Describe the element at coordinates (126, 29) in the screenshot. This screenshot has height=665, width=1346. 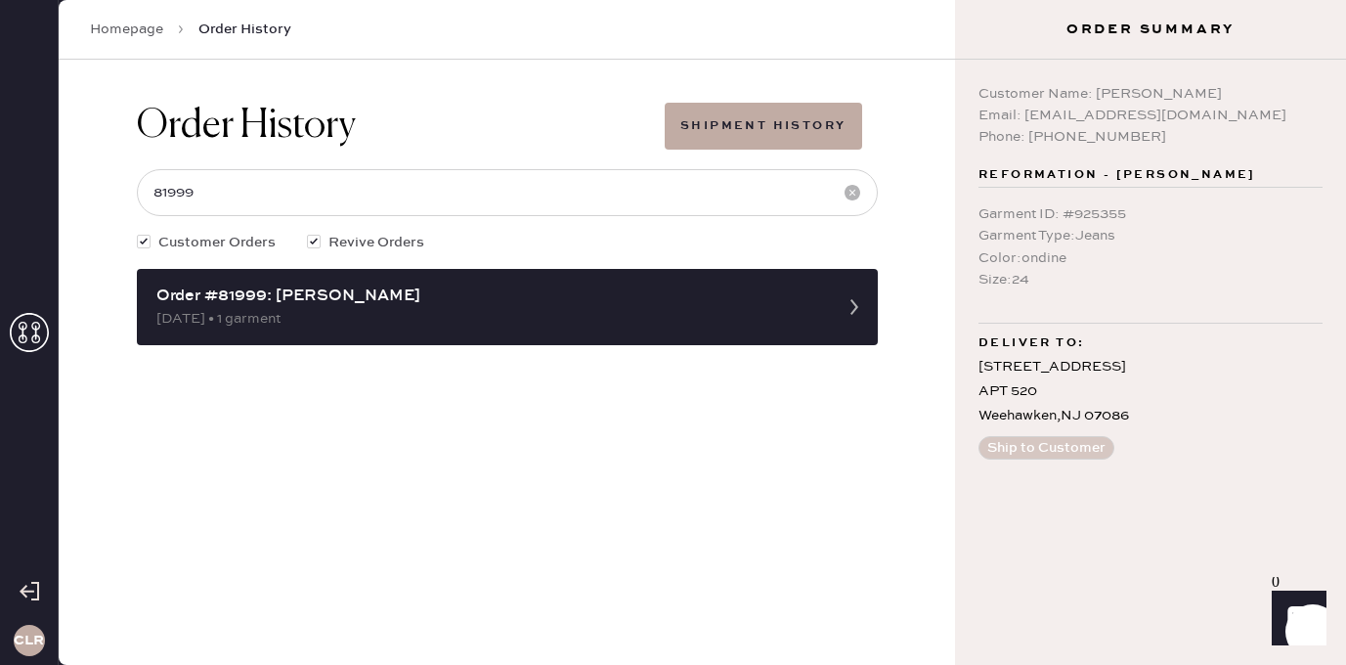
I see `a: Homepage` at that location.